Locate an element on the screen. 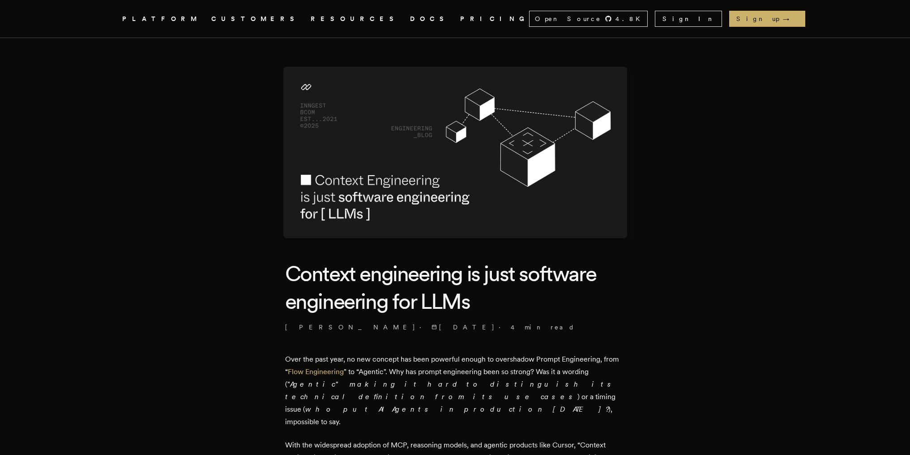  img: Featured image for Context engineering is just software engineering for LLMs blog post is located at coordinates (455, 153).